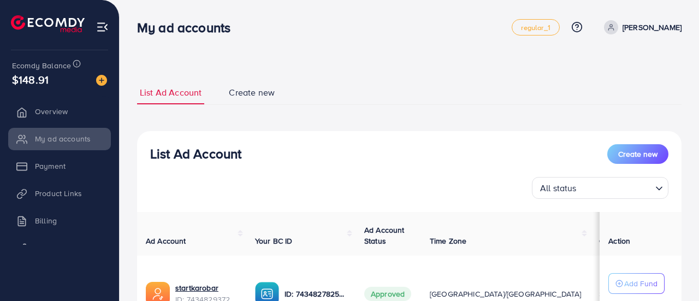  What do you see at coordinates (448, 241) in the screenshot?
I see `span: Time Zone` at bounding box center [448, 241].